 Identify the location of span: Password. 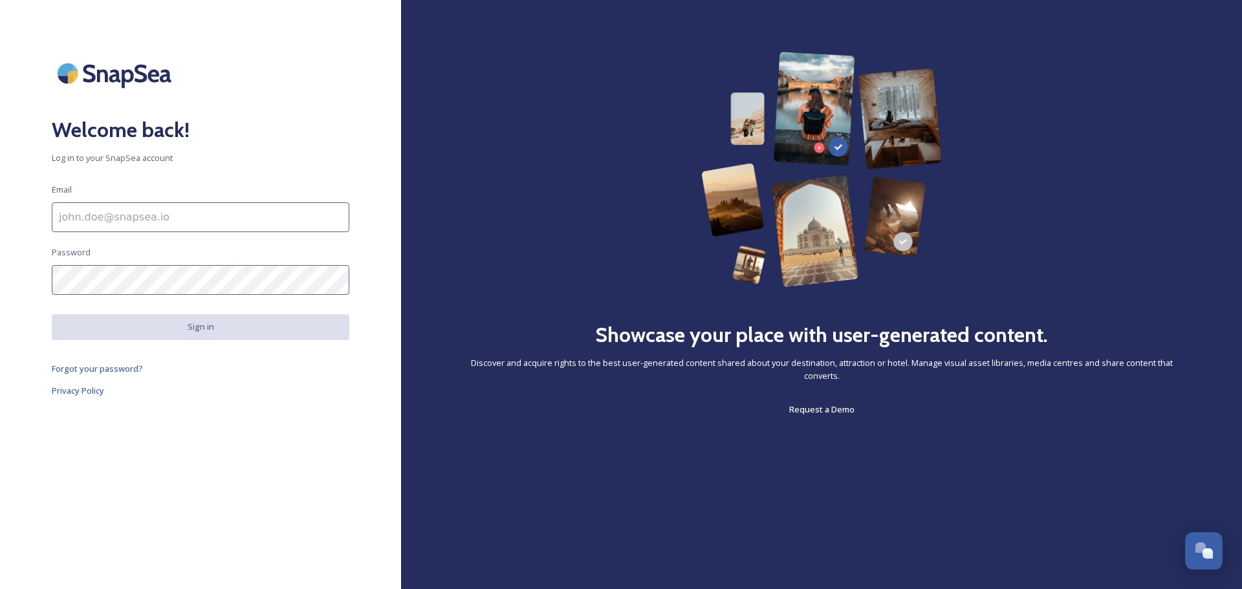
(71, 252).